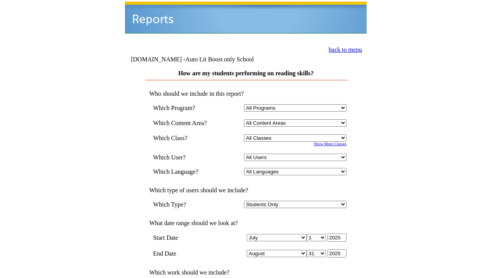  I want to click on td: End Date, so click(186, 254).